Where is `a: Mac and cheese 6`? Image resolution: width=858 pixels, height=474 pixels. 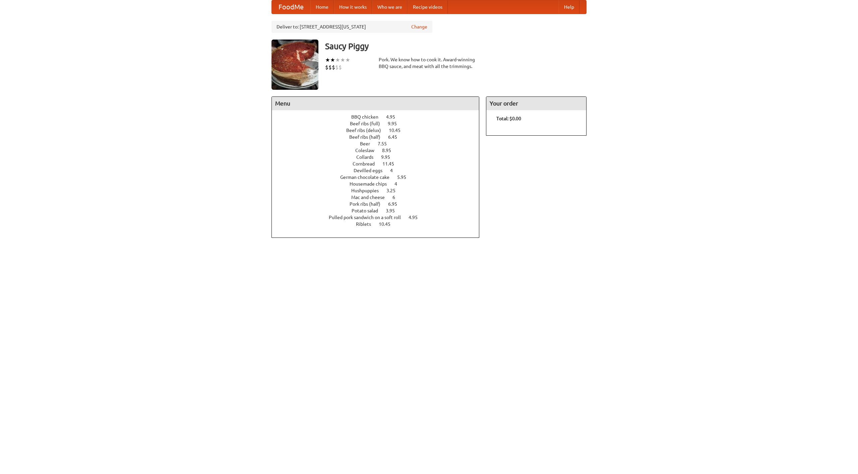
a: Mac and cheese 6 is located at coordinates (380, 197).